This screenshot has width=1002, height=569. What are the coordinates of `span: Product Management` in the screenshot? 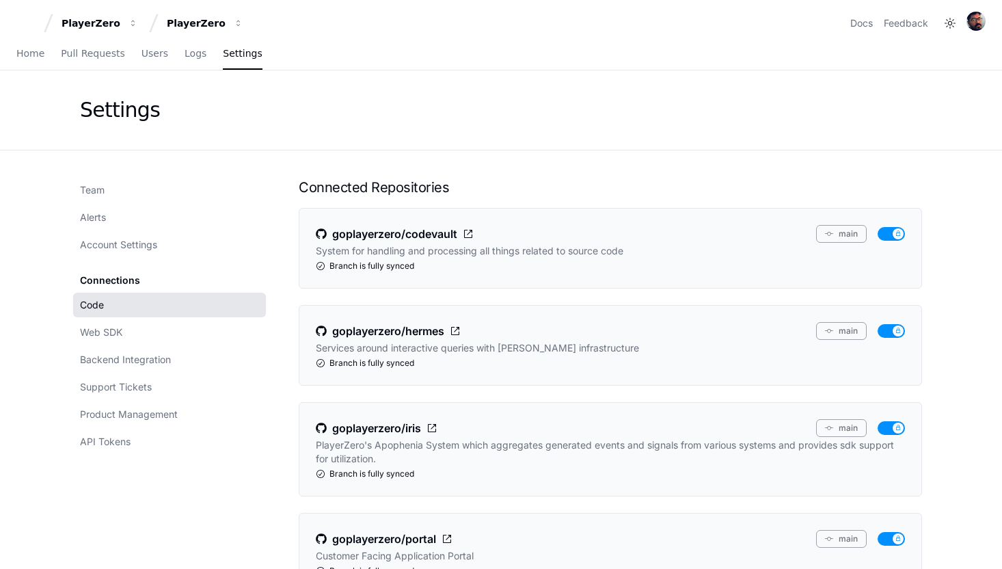 It's located at (128, 414).